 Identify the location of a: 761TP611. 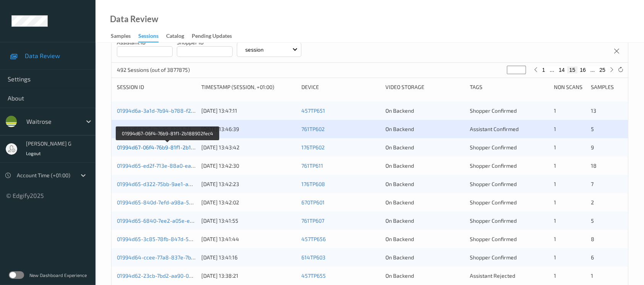
(312, 166).